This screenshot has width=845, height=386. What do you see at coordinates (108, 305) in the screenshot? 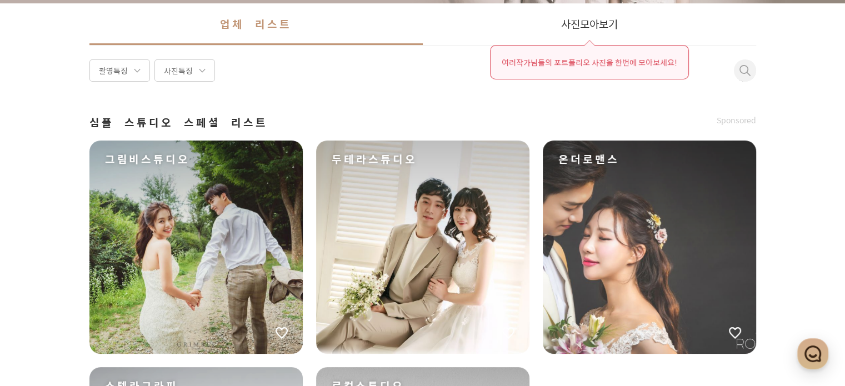
I see `a: 대화` at bounding box center [108, 305].